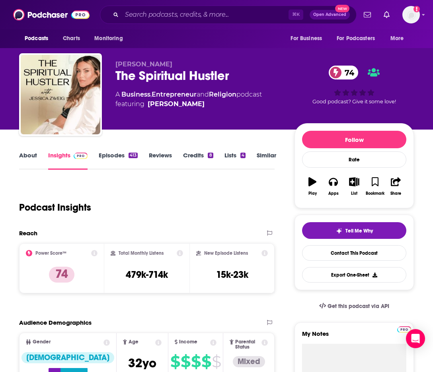 The height and width of the screenshot is (372, 433). I want to click on span: For Business, so click(306, 39).